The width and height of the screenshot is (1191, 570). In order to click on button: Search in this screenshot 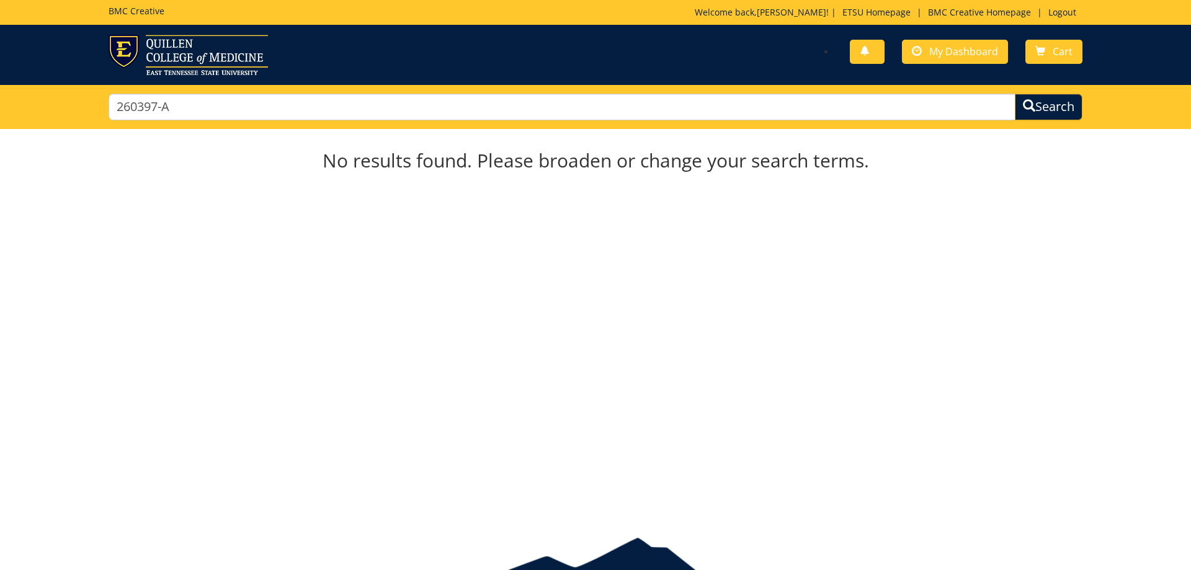, I will do `click(1048, 107)`.